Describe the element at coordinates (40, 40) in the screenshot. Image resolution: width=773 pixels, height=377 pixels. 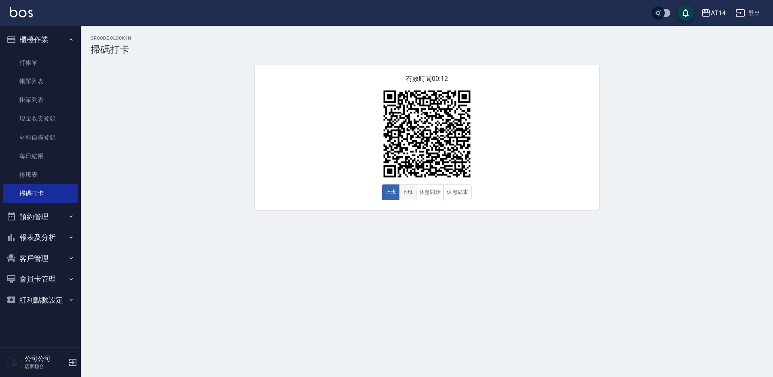
I see `button: 櫃檯作業` at that location.